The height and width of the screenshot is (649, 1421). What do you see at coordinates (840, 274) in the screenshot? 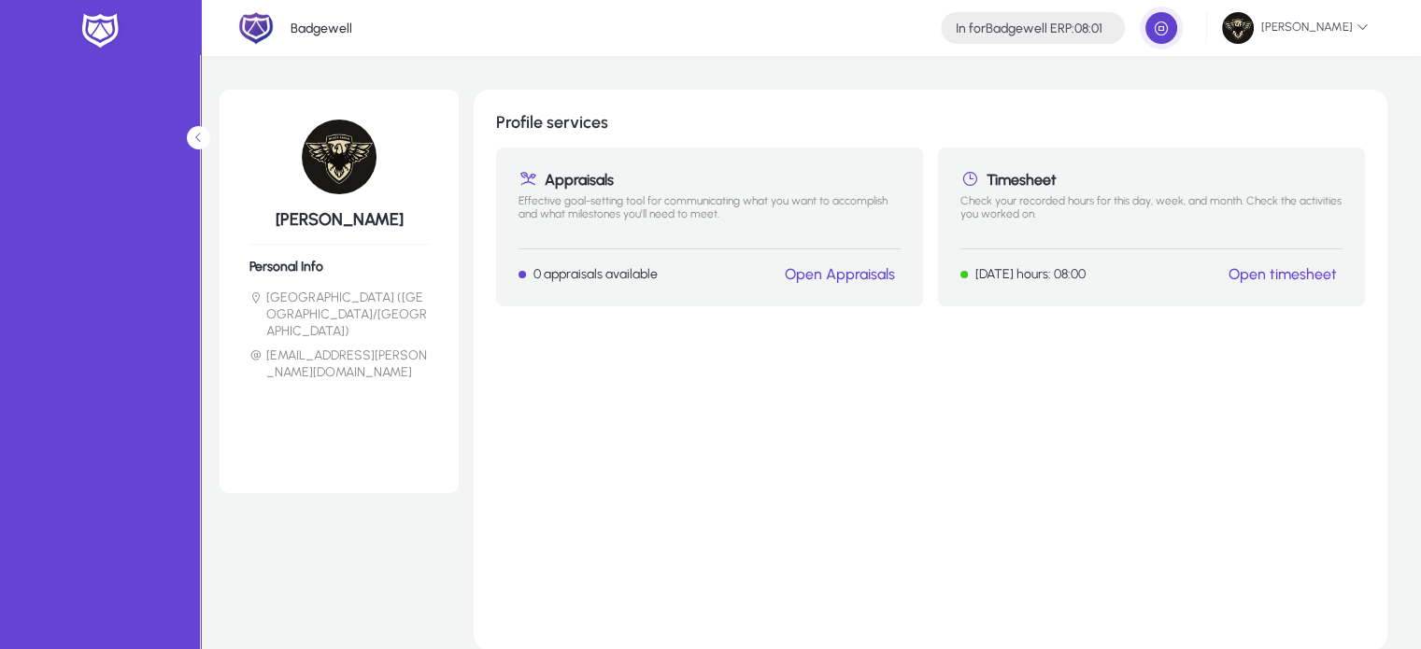
I see `a: Open Appraisals` at bounding box center [840, 274].